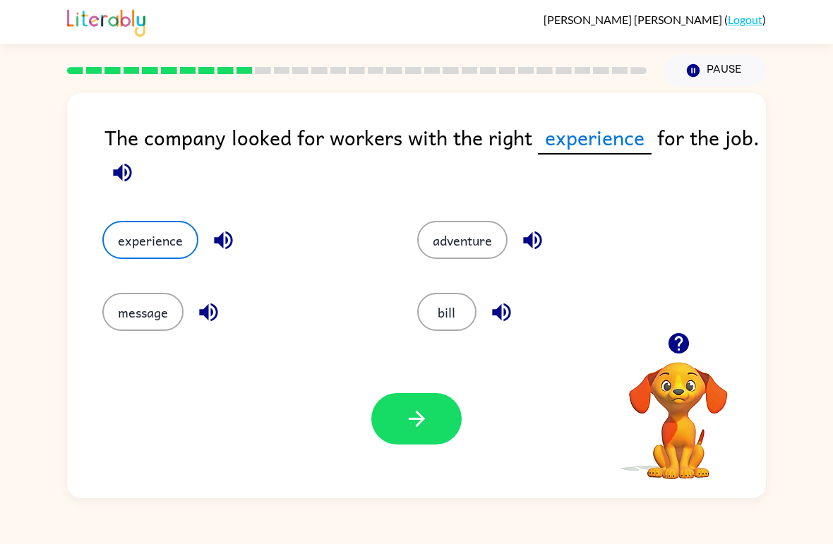 Image resolution: width=833 pixels, height=544 pixels. What do you see at coordinates (447, 312) in the screenshot?
I see `button: bill` at bounding box center [447, 312].